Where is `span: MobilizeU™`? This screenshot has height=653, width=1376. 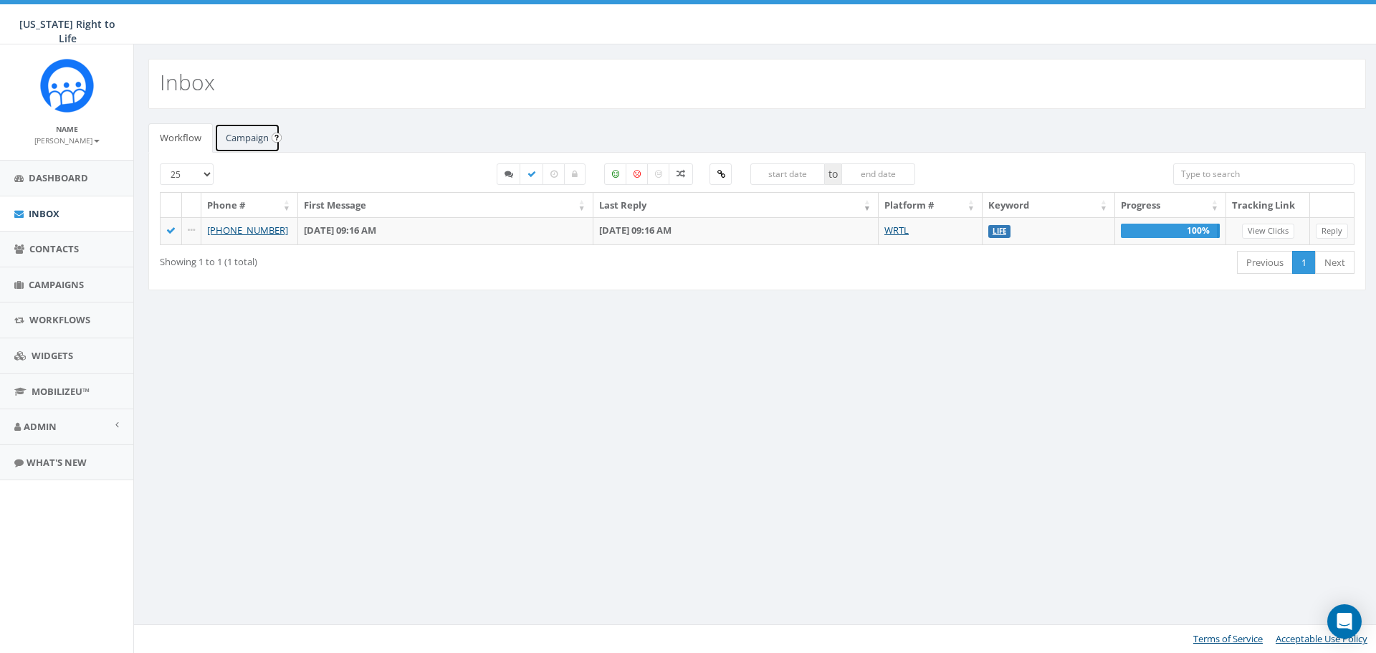 span: MobilizeU™ is located at coordinates (60, 391).